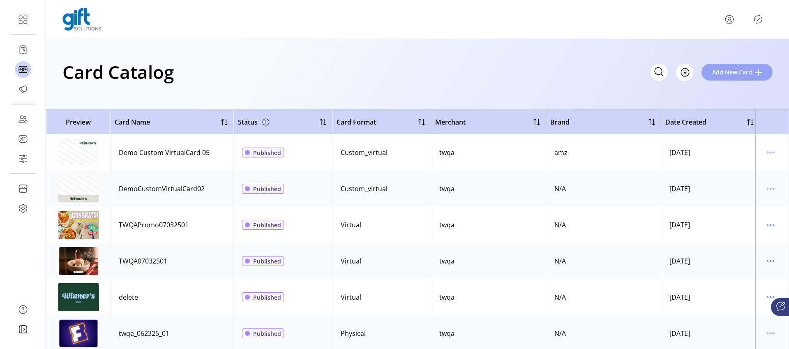  I want to click on img: logo, so click(82, 19).